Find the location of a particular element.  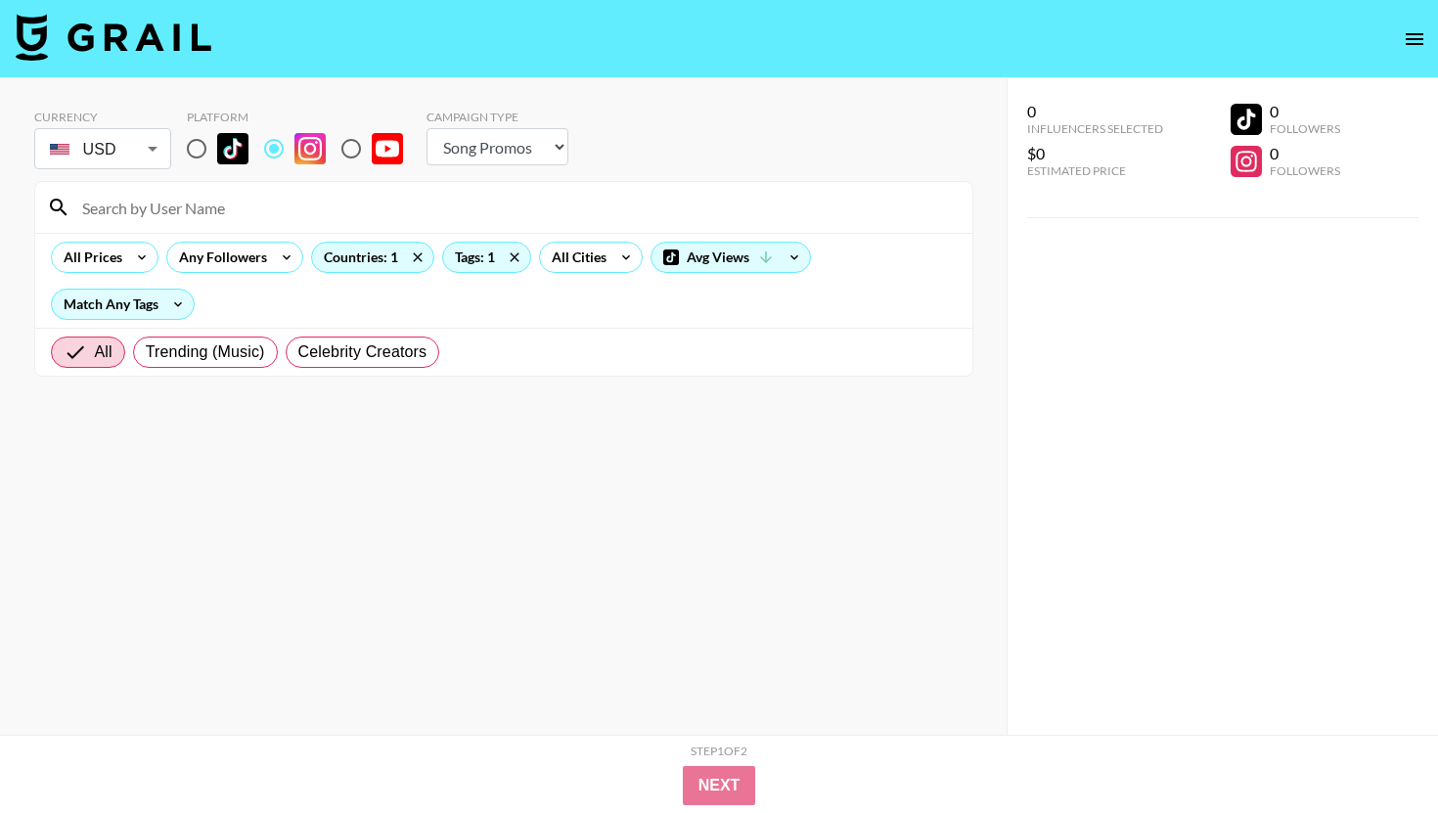

div: Influencers Selected is located at coordinates (1095, 128).